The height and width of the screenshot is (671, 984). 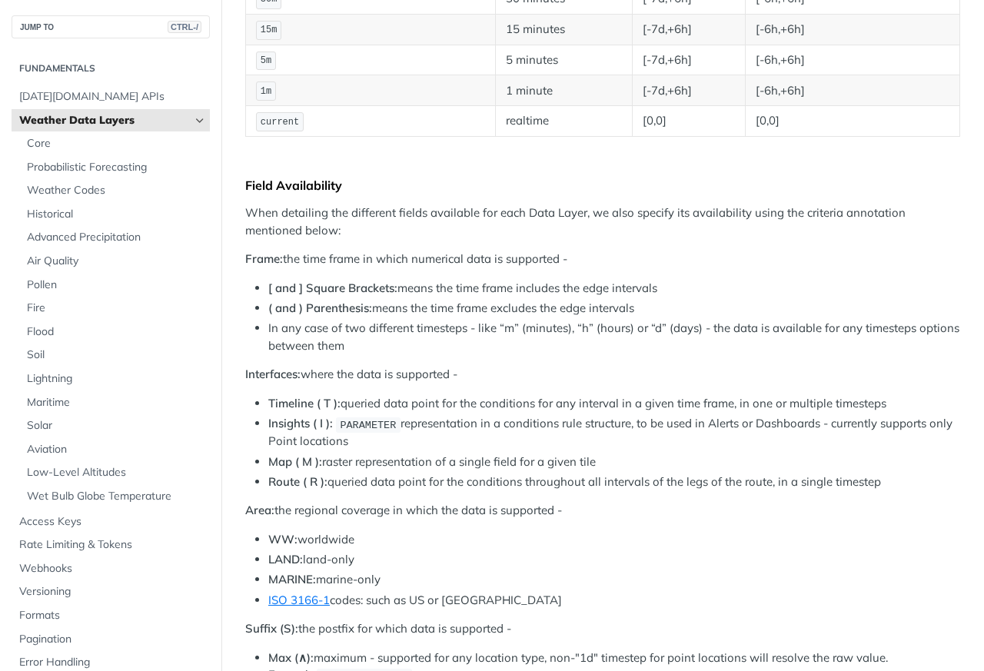 I want to click on span: 15m, so click(x=269, y=30).